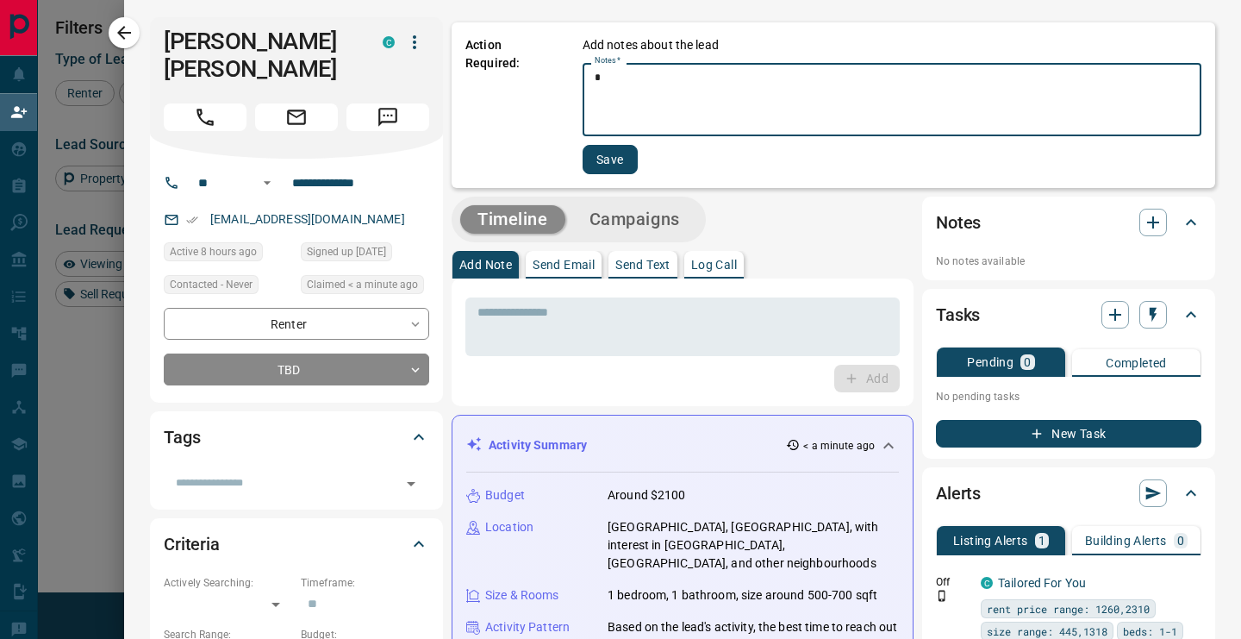  I want to click on h2: Criteria, so click(191, 544).